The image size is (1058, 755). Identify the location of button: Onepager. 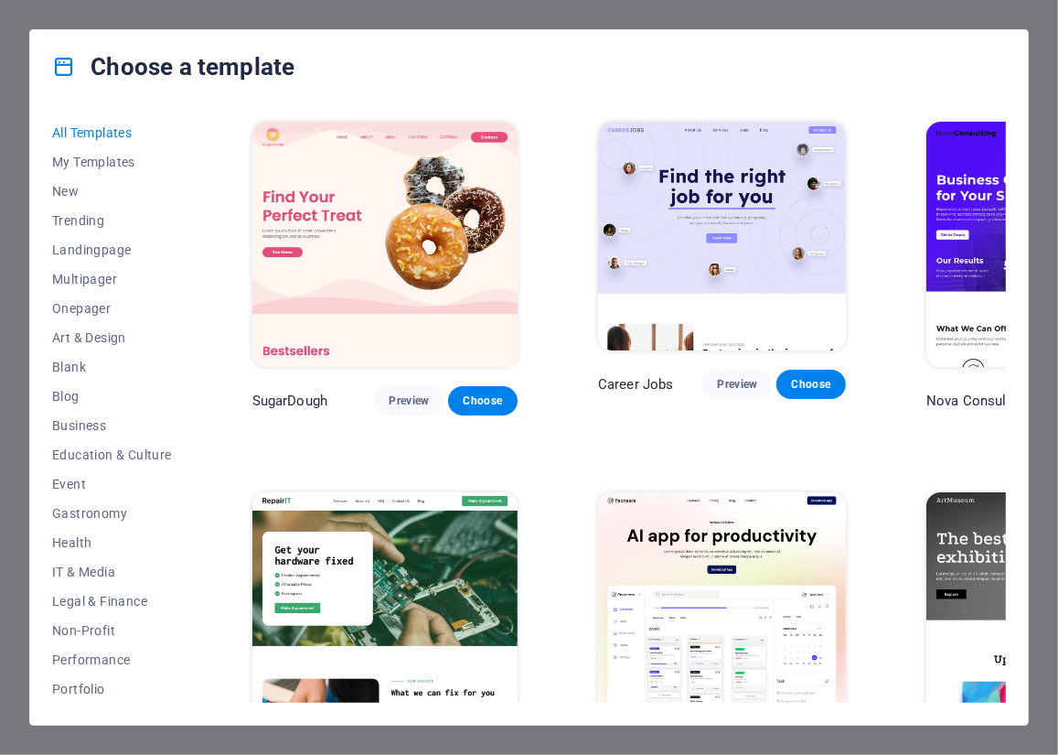
(112, 308).